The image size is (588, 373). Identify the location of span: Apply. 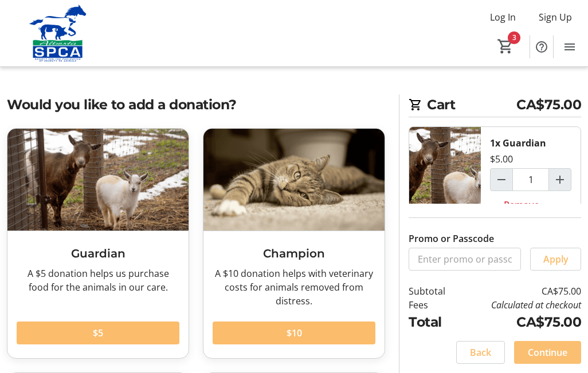
(556, 259).